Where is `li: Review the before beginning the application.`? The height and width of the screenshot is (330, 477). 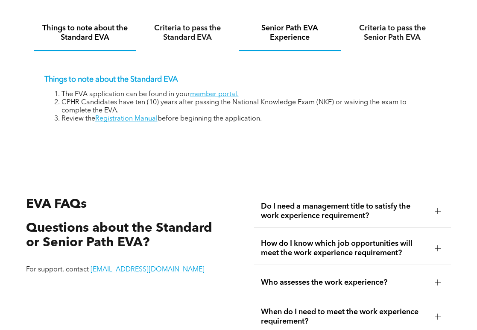
li: Review the before beginning the application. is located at coordinates (247, 119).